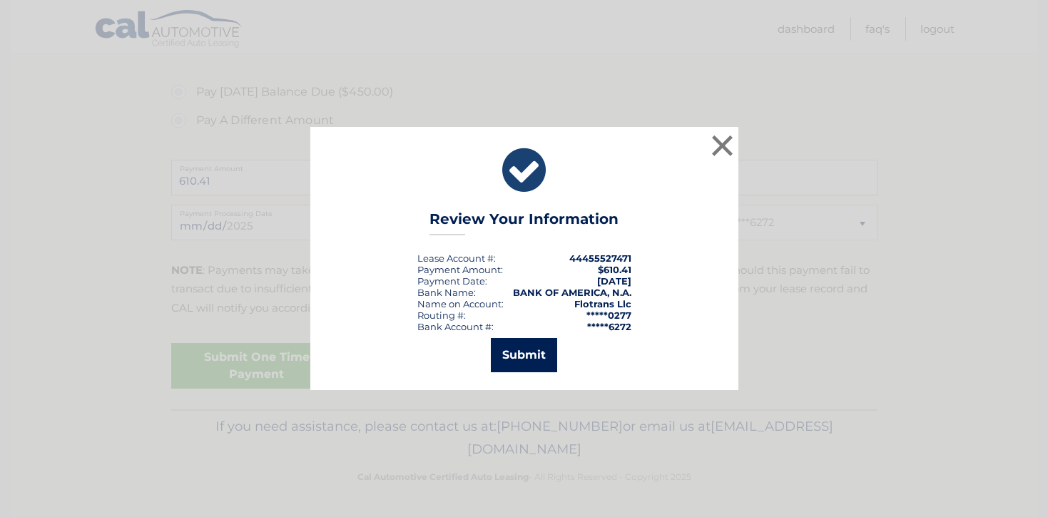 Image resolution: width=1048 pixels, height=517 pixels. I want to click on strong: Flotrans Llc, so click(603, 304).